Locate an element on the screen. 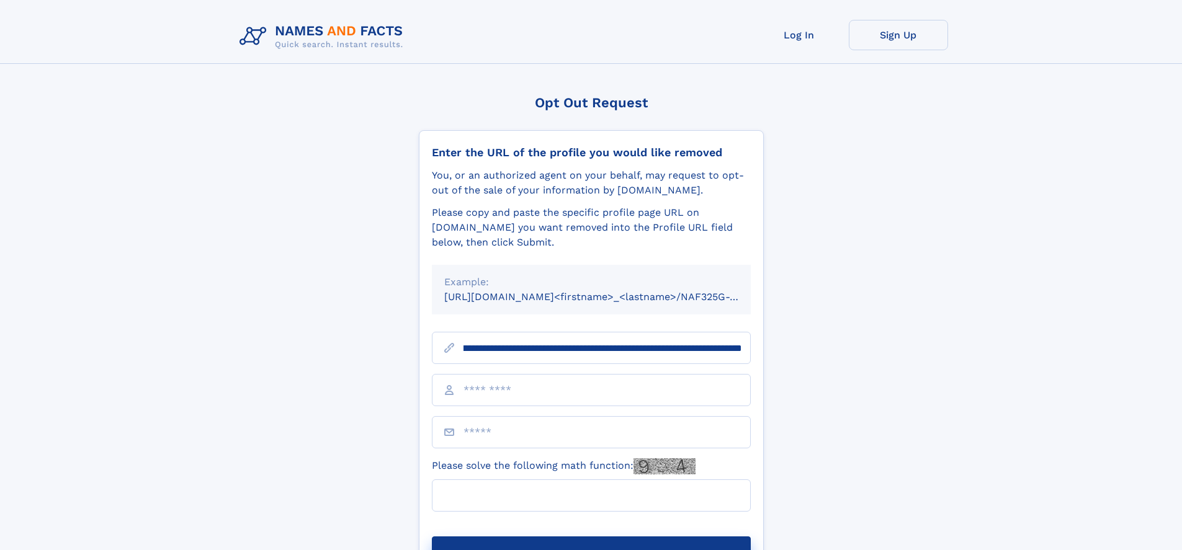 Image resolution: width=1182 pixels, height=550 pixels. div: You, or an authorized agent on your behalf, may request to opt-out of the sale of your informatio... is located at coordinates (591, 183).